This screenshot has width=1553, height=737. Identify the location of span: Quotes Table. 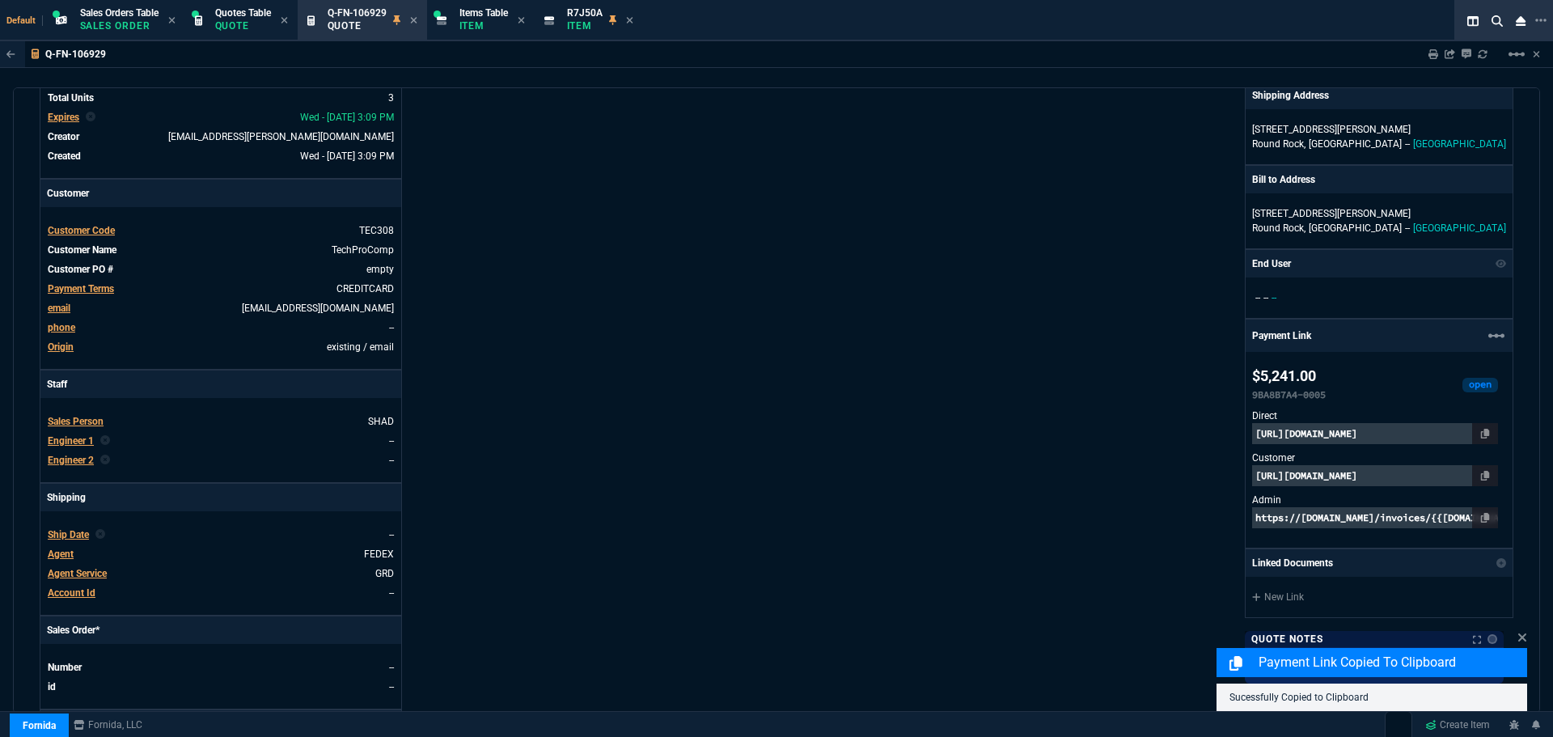
(243, 13).